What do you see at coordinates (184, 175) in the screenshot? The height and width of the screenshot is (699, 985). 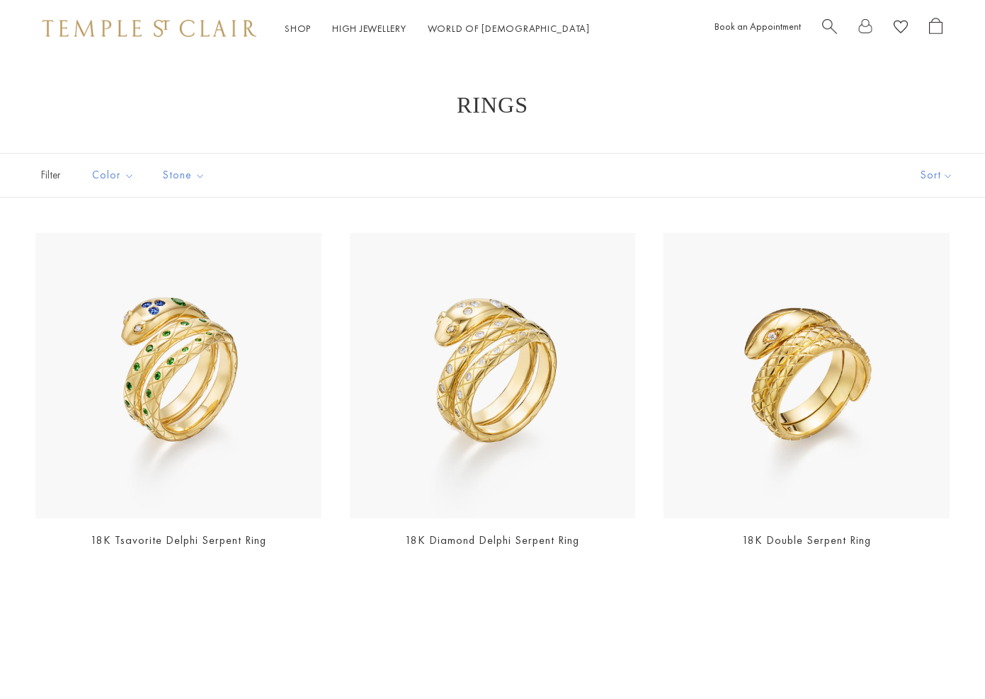 I see `button: Stone` at bounding box center [184, 175].